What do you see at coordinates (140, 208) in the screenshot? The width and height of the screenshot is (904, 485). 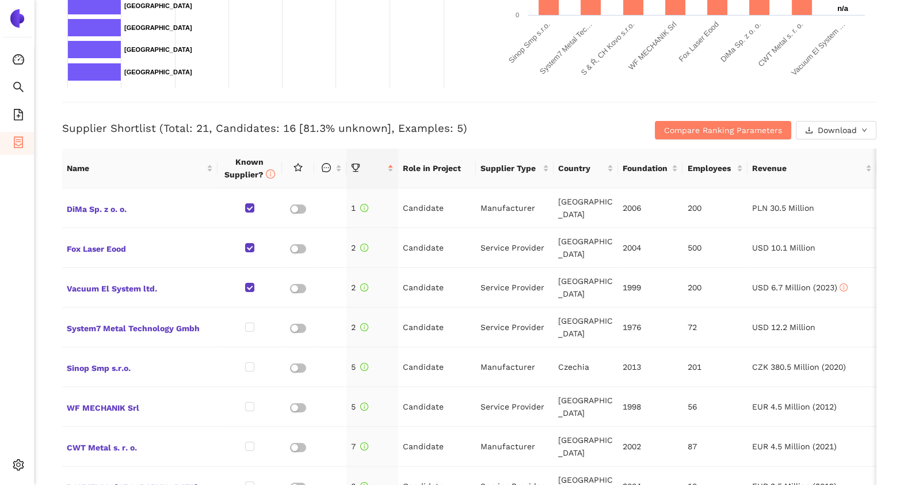 I see `span: DiMa Sp. z o. o.` at bounding box center [140, 208].